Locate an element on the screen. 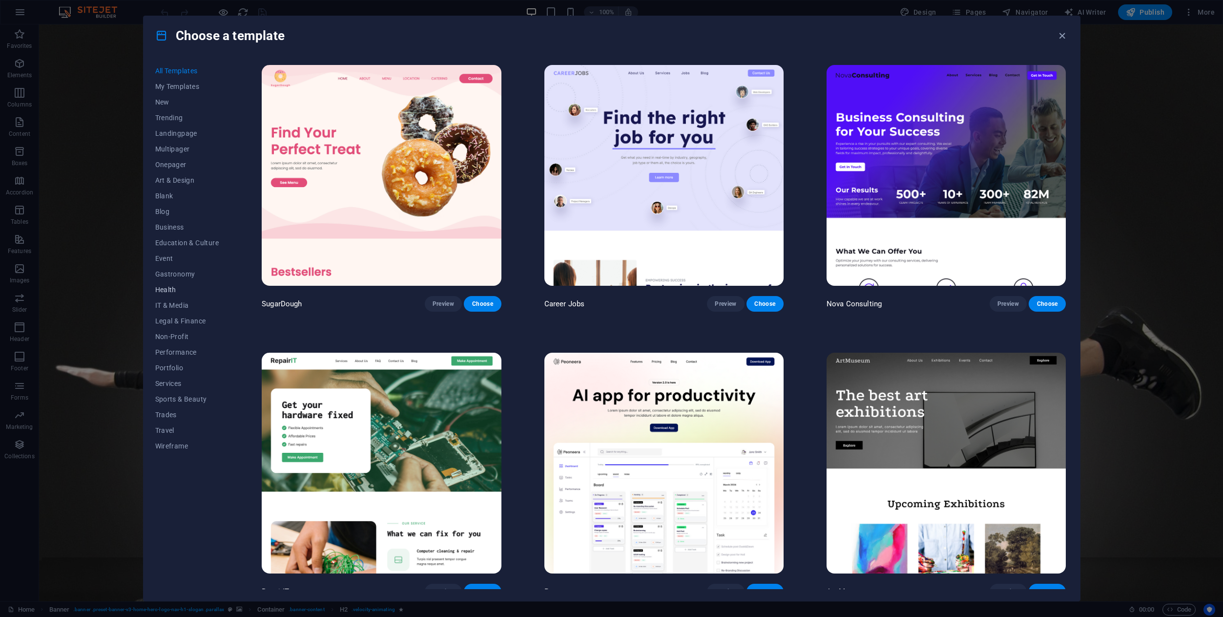 The image size is (1223, 617). button: All Templates is located at coordinates (187, 71).